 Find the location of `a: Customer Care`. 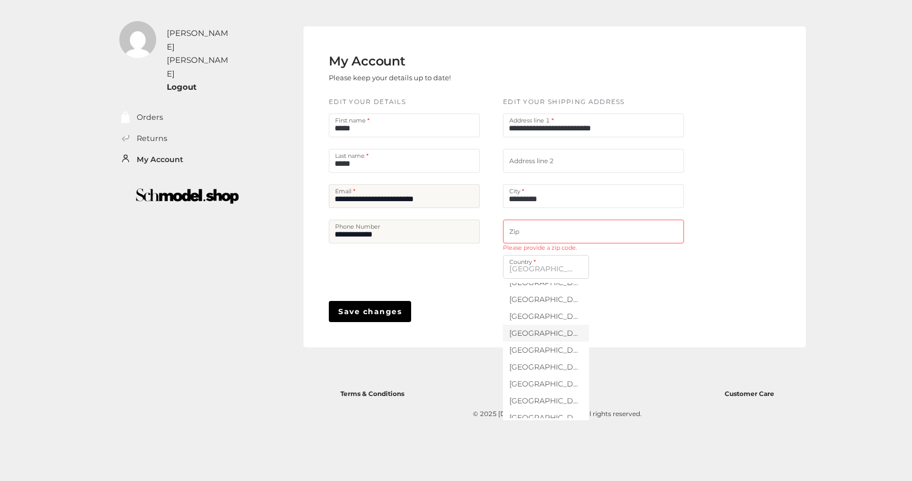

a: Customer Care is located at coordinates (749, 392).